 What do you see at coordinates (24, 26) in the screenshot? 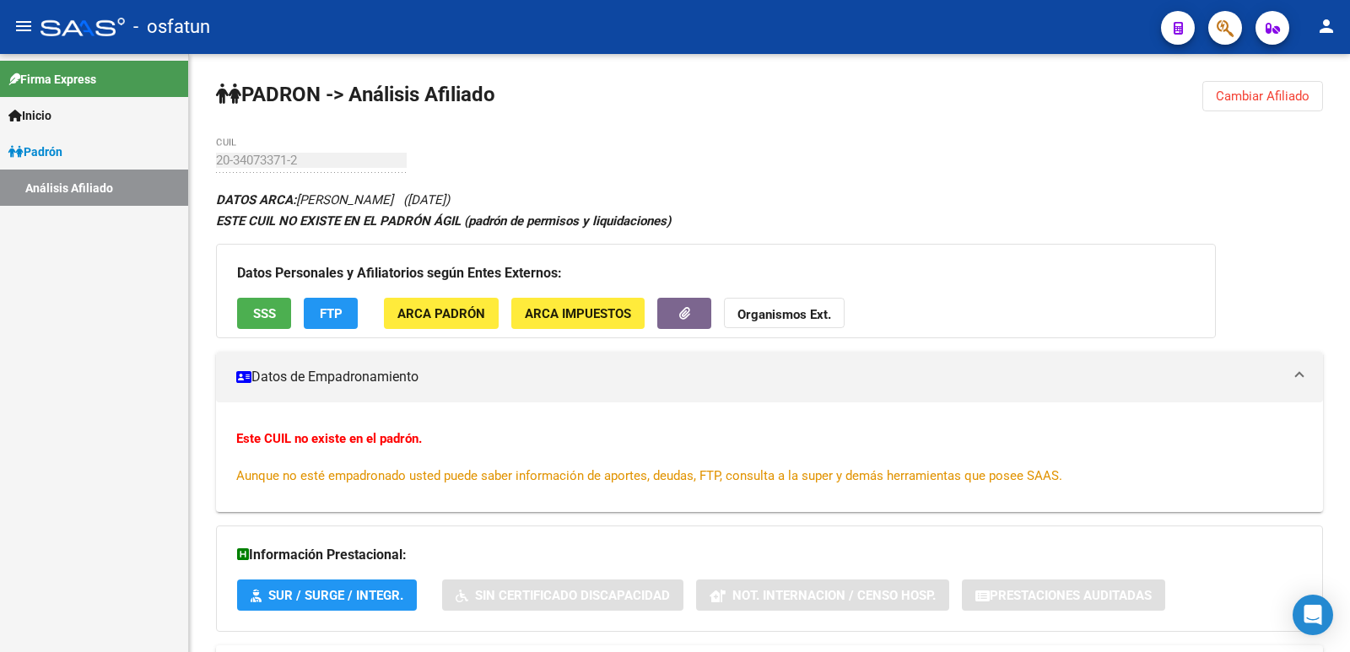
I see `mat-icon: menu` at bounding box center [24, 26].